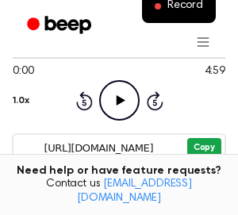 This screenshot has height=215, width=238. What do you see at coordinates (60, 25) in the screenshot?
I see `a: Beep` at bounding box center [60, 25].